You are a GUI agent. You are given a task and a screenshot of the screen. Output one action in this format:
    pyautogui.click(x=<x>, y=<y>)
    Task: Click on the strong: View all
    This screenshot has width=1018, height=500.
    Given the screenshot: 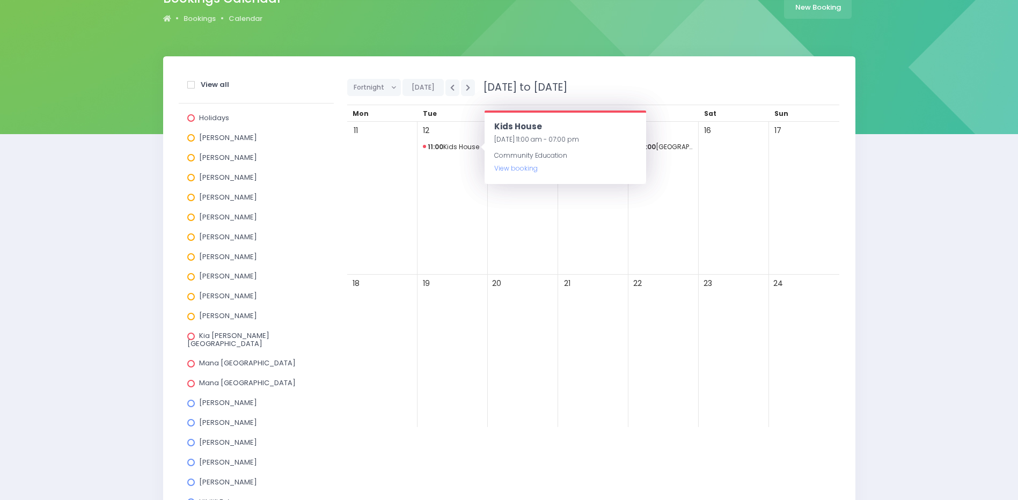 What is the action you would take?
    pyautogui.click(x=215, y=84)
    